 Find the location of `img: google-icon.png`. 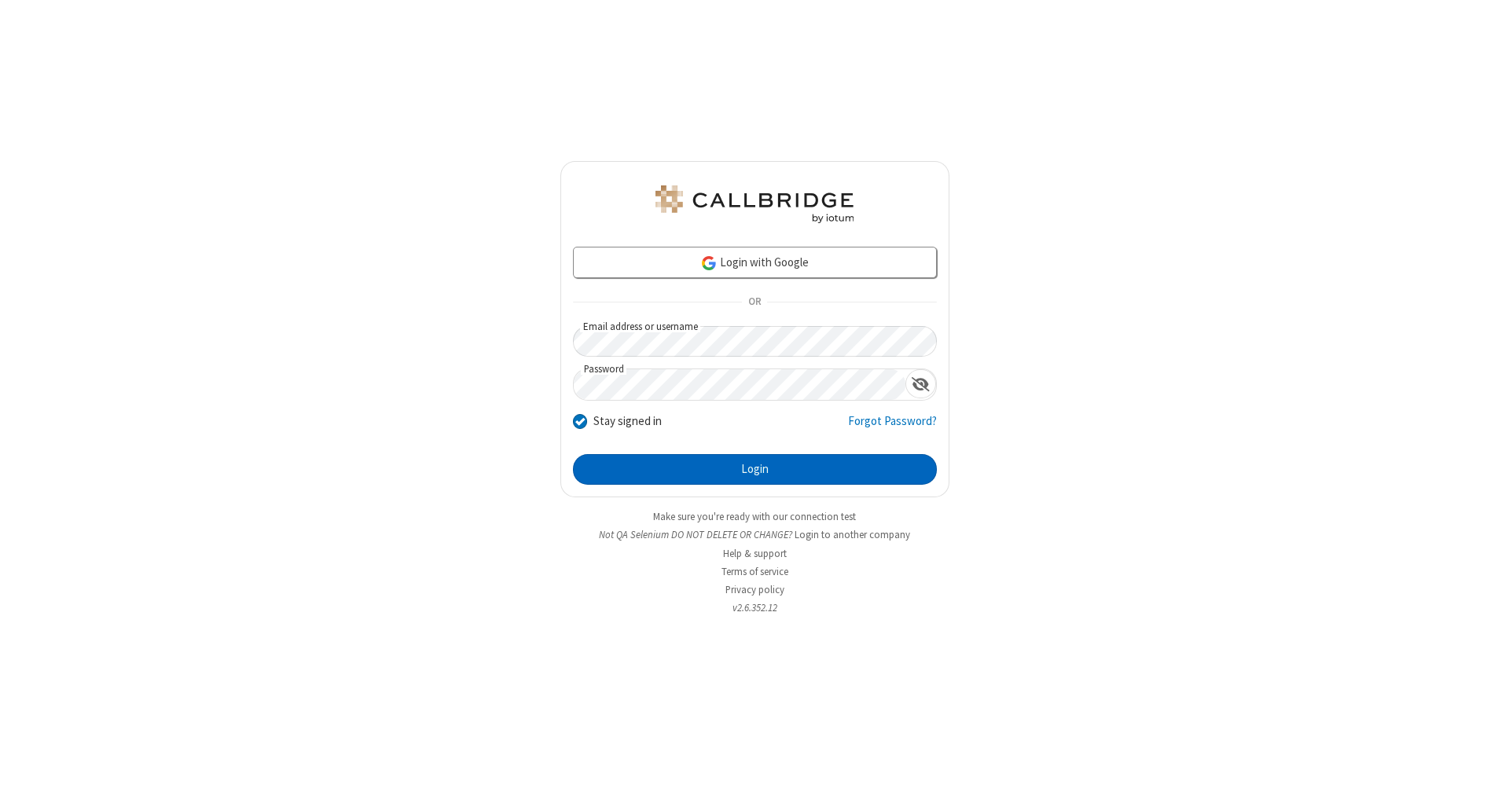

img: google-icon.png is located at coordinates (709, 263).